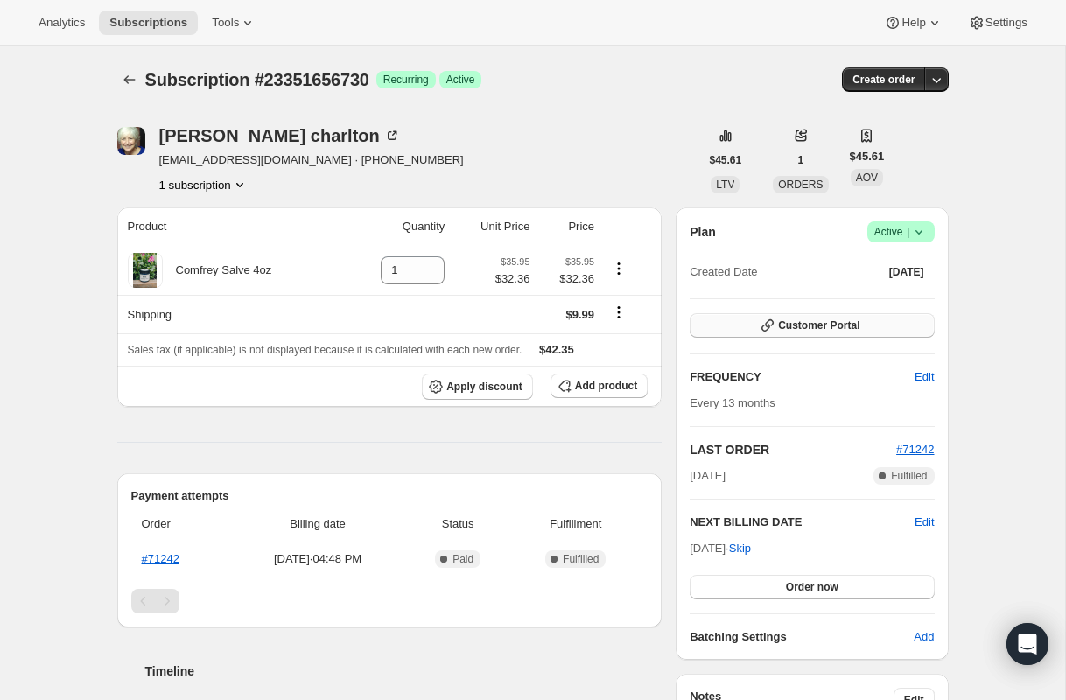 This screenshot has height=700, width=1066. What do you see at coordinates (726, 160) in the screenshot?
I see `button: $45.61` at bounding box center [726, 160].